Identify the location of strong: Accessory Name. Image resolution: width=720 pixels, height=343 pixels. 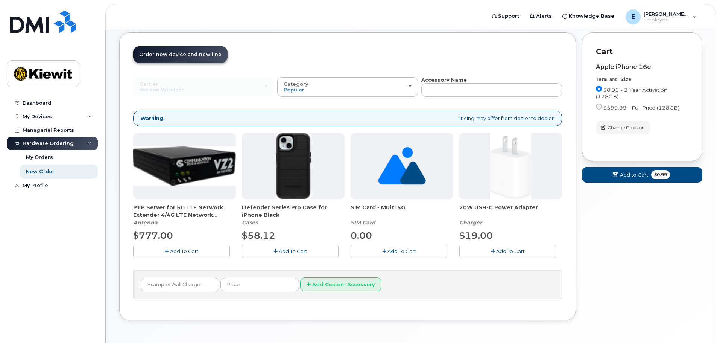
(444, 80).